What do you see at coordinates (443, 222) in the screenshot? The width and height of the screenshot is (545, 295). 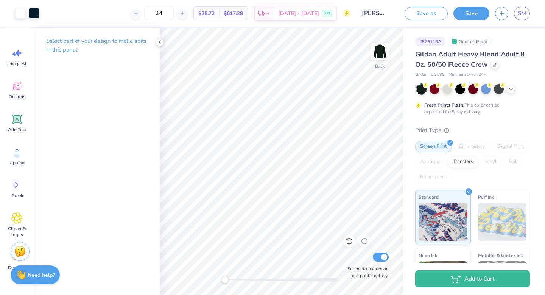 I see `img: Standard` at bounding box center [443, 222].